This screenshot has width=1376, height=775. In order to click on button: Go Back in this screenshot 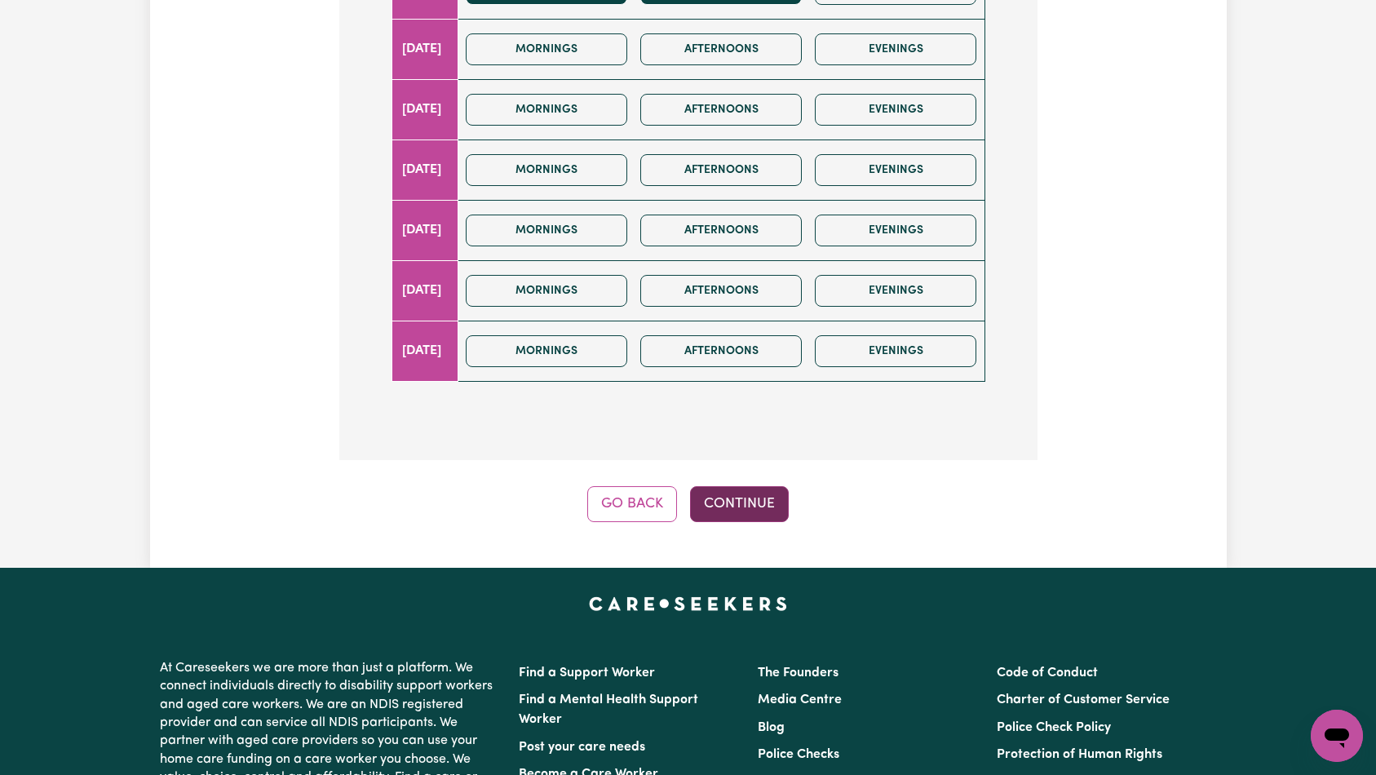, I will do `click(632, 504)`.